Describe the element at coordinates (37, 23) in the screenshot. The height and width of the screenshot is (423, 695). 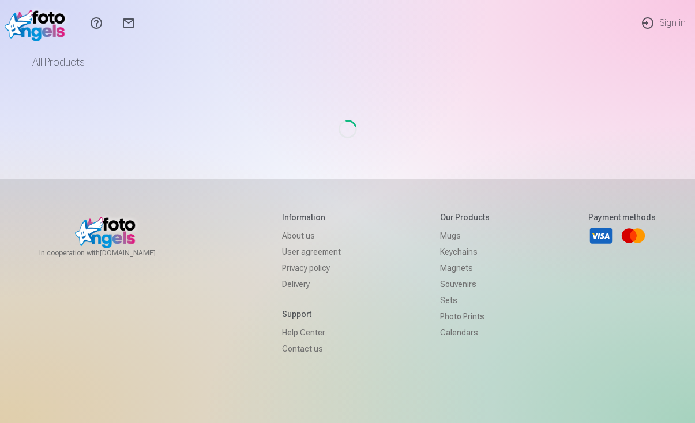
I see `img: /fa1` at that location.